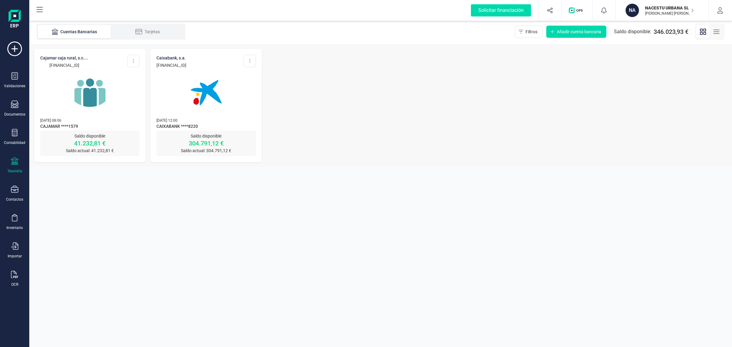  What do you see at coordinates (632, 10) in the screenshot?
I see `div: NA` at bounding box center [632, 10].